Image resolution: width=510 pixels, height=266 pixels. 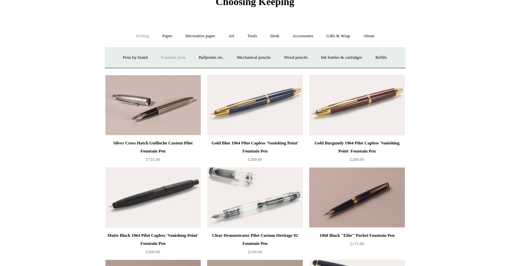 What do you see at coordinates (357, 198) in the screenshot?
I see `a: 1968 Black "Elite" Pocket Fountain Pen 1968 Black "Elite" Pocket Fountain Pen` at bounding box center [357, 198].